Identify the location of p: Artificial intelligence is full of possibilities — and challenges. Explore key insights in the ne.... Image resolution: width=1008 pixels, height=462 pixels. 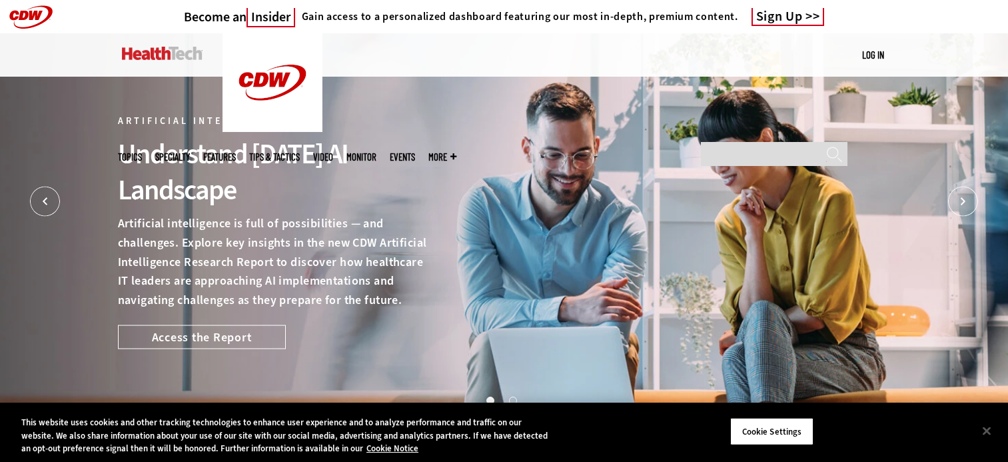
(272, 262).